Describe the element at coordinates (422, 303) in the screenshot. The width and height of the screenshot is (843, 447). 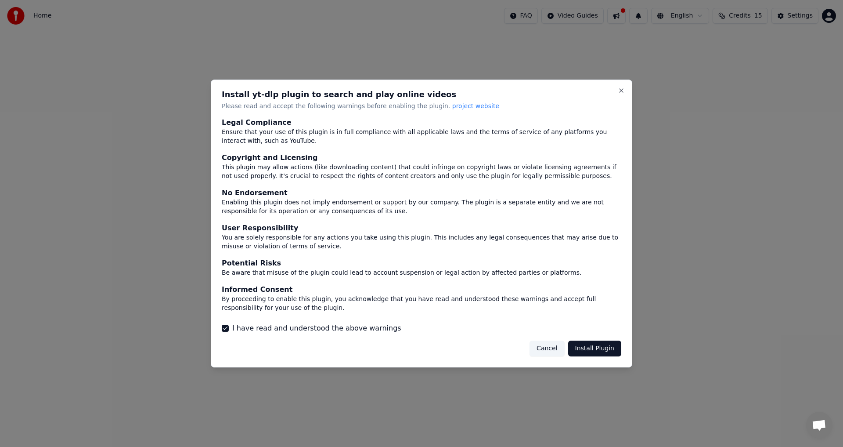
I see `div: By proceeding to enable this plugin, you acknowledge that you have read and understood these warn...` at that location.